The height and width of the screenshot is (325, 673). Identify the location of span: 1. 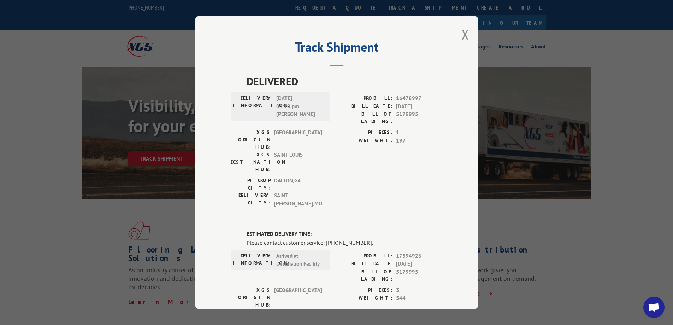
(419, 132).